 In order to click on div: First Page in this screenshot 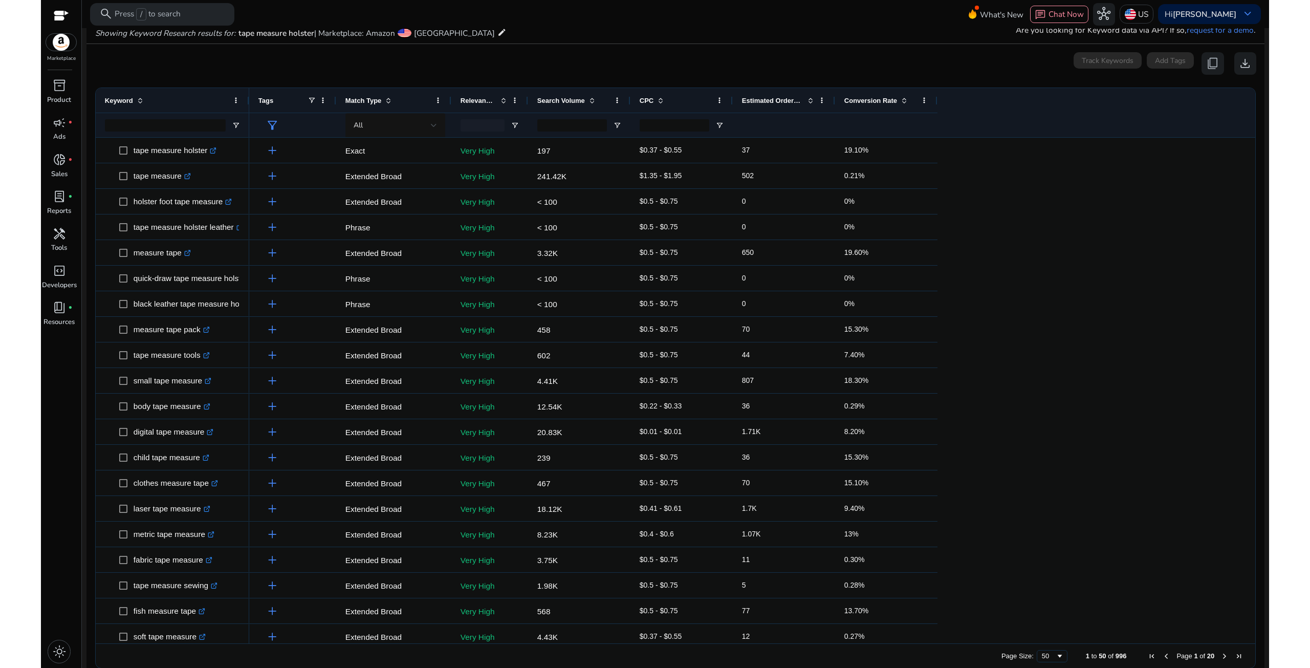, I will do `click(1152, 656)`.